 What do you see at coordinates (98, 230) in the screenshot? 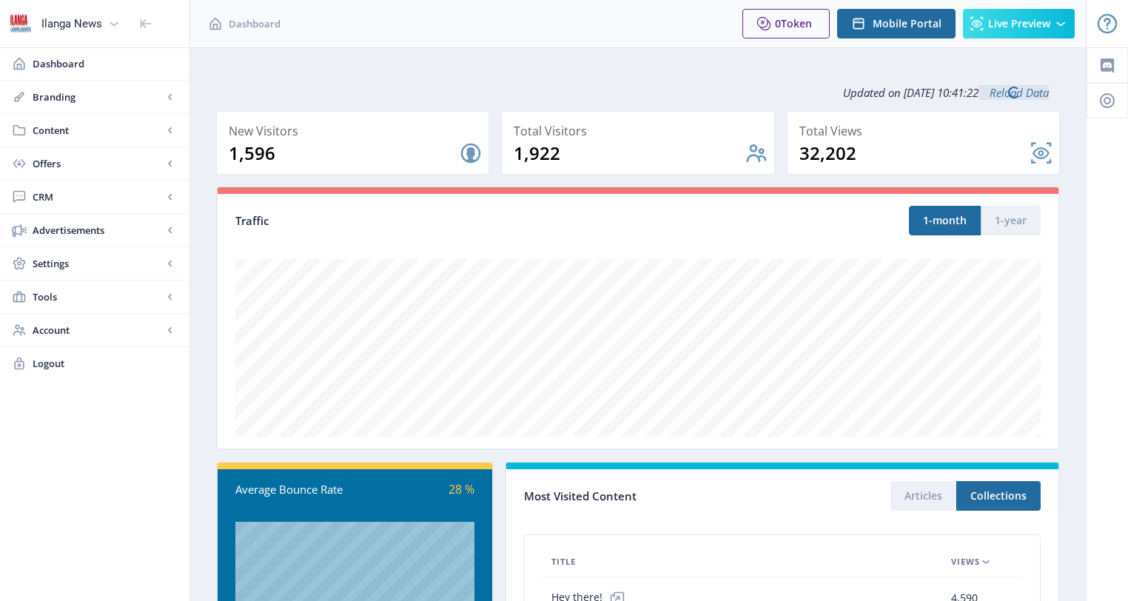
I see `span: Advertisements` at bounding box center [98, 230].